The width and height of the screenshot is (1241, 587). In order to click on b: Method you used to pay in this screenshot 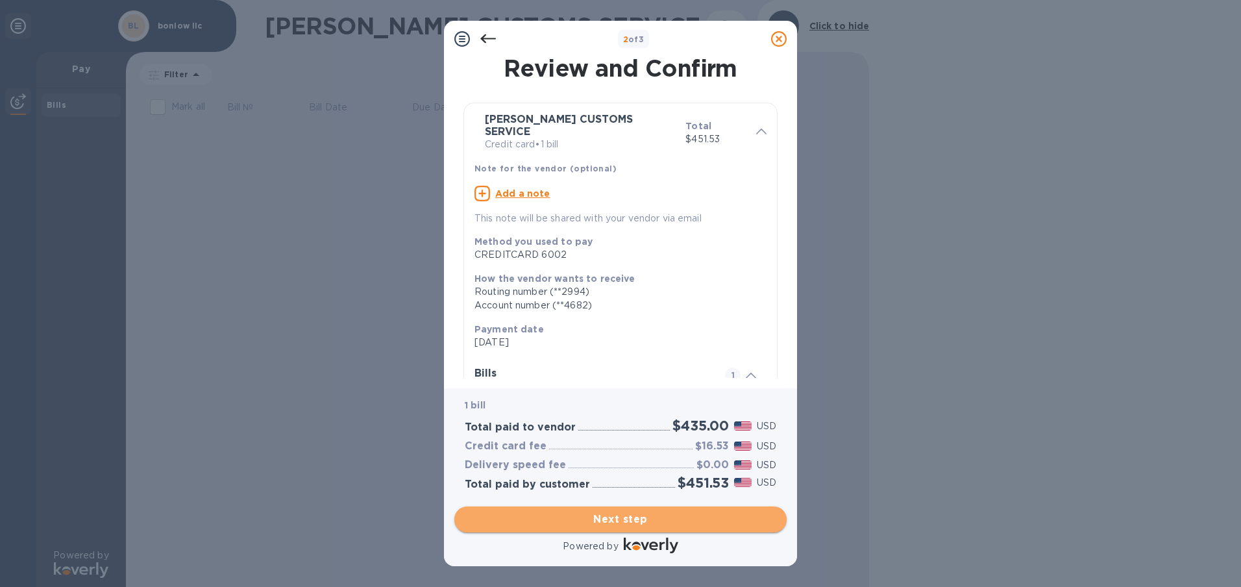, I will do `click(533, 241)`.